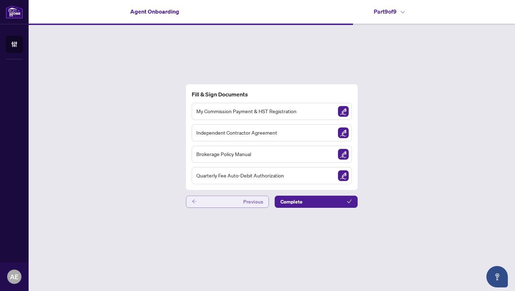 The height and width of the screenshot is (291, 515). Describe the element at coordinates (194, 202) in the screenshot. I see `span: arrow-left` at that location.